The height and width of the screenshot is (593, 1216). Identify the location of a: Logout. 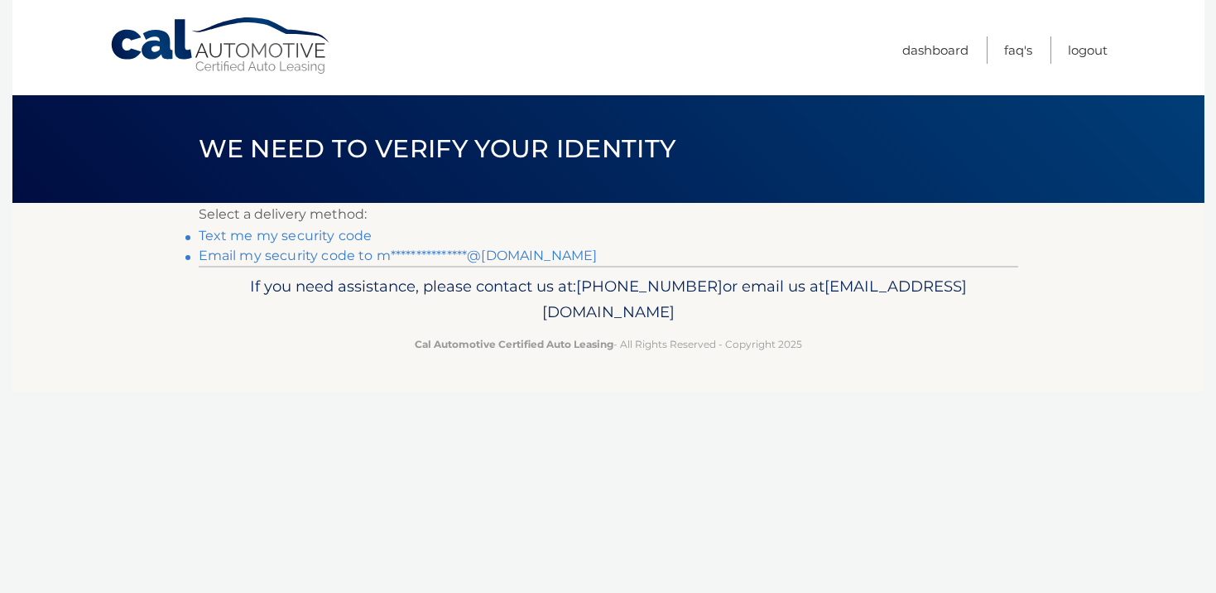
(1087, 50).